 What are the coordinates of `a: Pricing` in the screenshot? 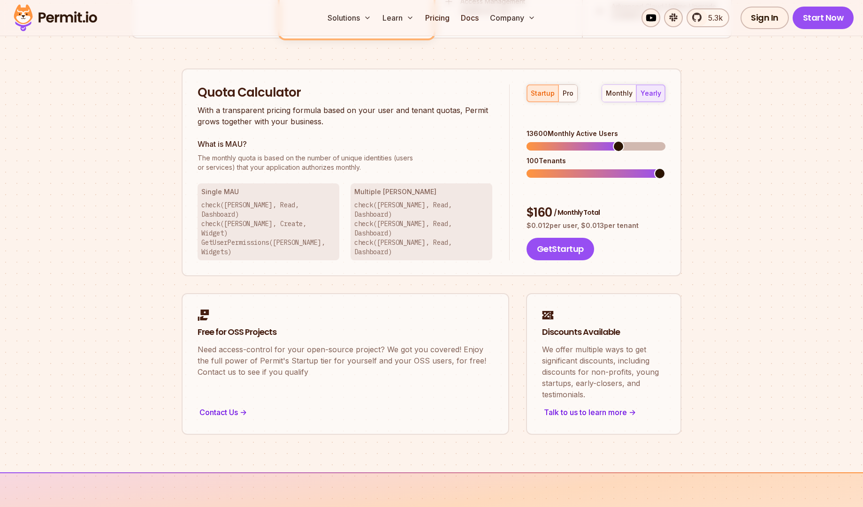 It's located at (437, 18).